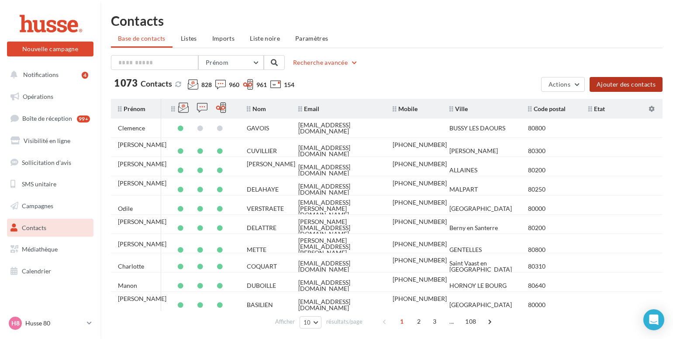 The width and height of the screenshot is (673, 339). I want to click on button: Nouvelle campagne, so click(50, 49).